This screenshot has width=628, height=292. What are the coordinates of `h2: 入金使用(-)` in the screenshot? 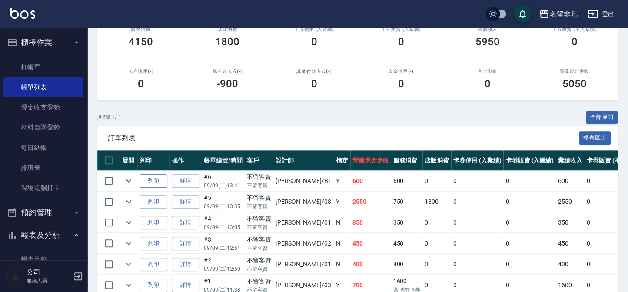 It's located at (401, 71).